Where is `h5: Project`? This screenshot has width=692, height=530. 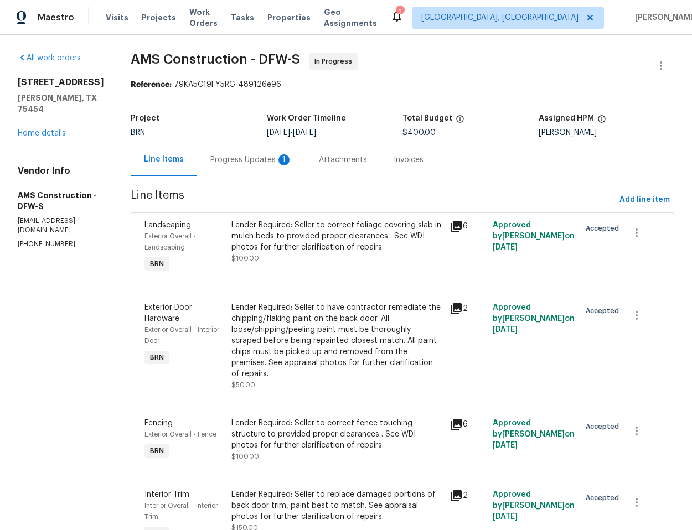
h5: Project is located at coordinates (145, 118).